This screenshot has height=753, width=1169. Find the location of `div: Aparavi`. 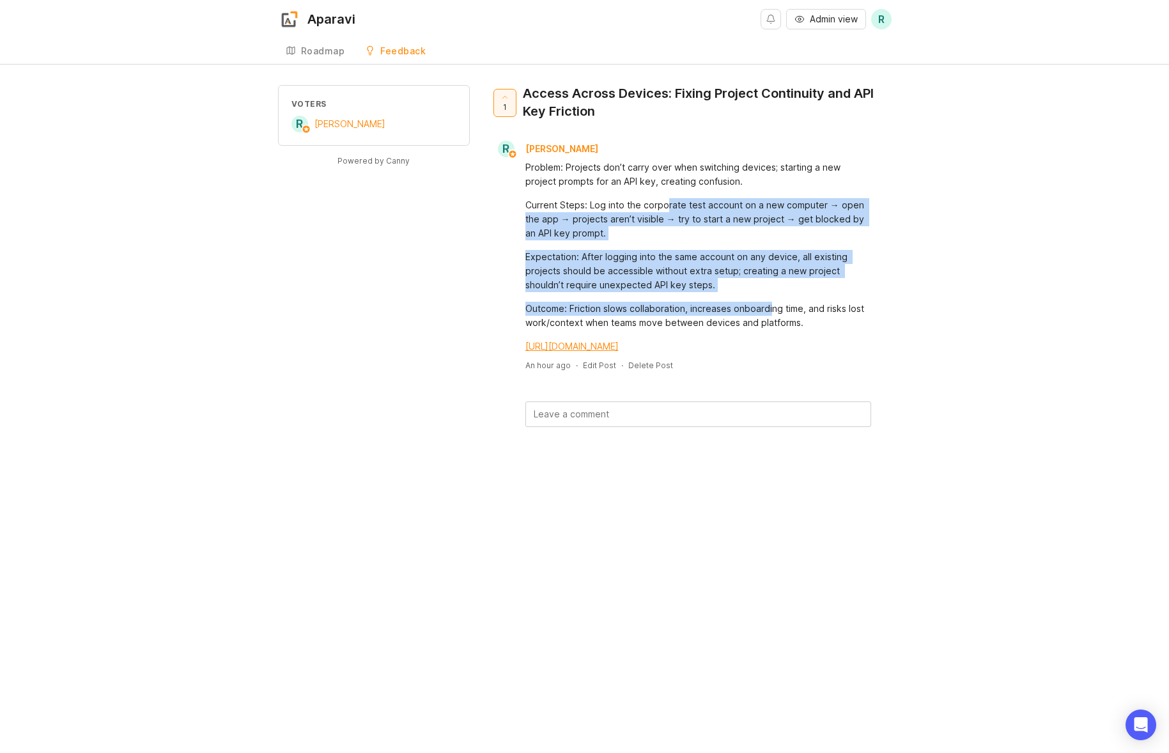

div: Aparavi is located at coordinates (331, 19).